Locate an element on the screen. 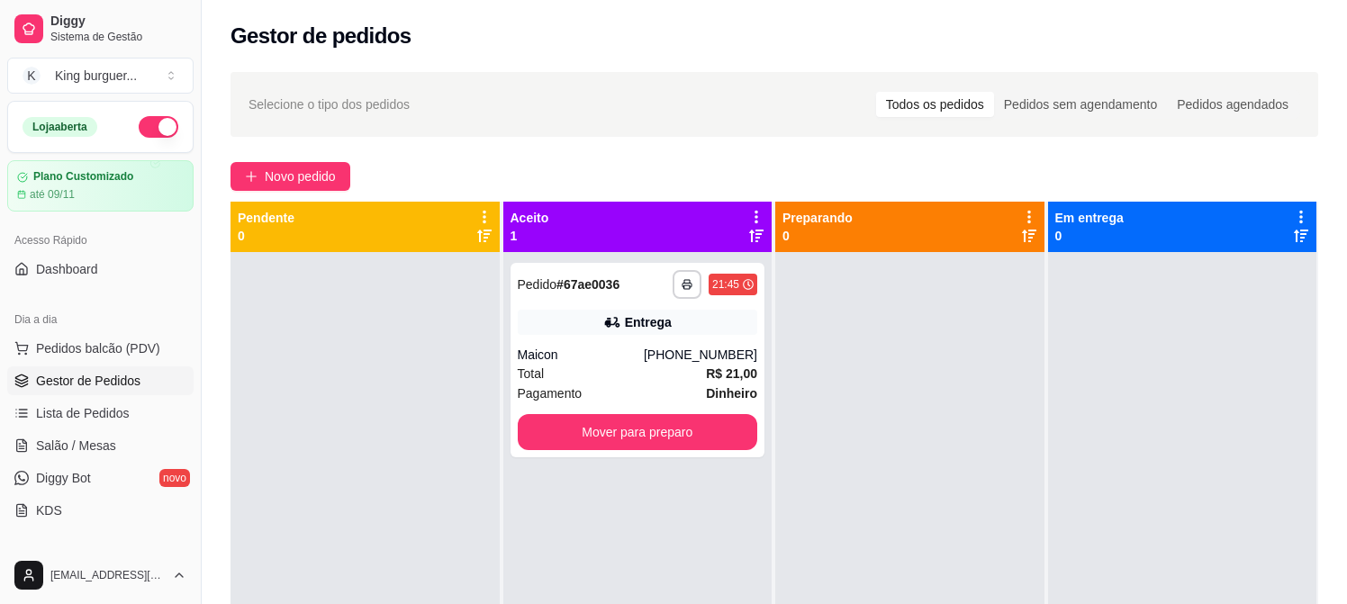 The width and height of the screenshot is (1347, 604). a: Diggy Botnovo is located at coordinates (100, 478).